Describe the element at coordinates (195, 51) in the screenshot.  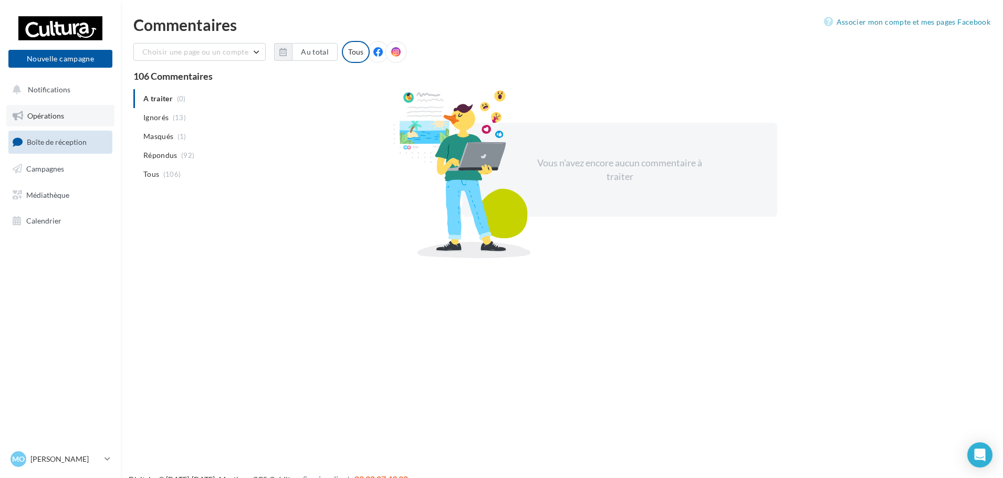
I see `span: Choisir une page ou un compte` at that location.